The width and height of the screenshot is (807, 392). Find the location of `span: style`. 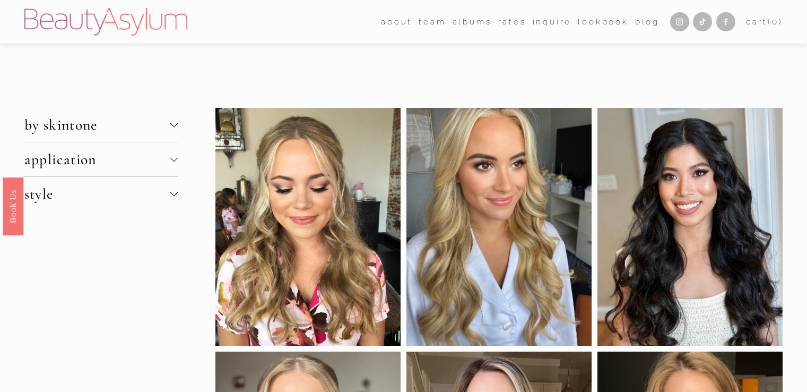

span: style is located at coordinates (97, 194).